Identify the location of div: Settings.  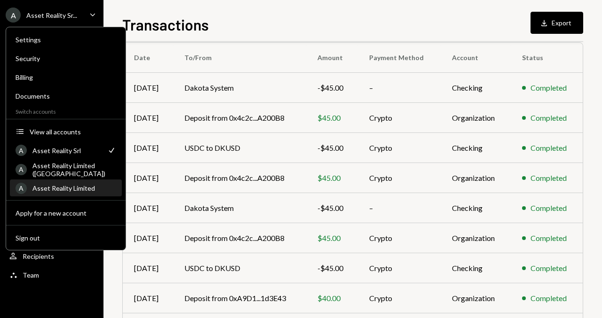
(66, 39).